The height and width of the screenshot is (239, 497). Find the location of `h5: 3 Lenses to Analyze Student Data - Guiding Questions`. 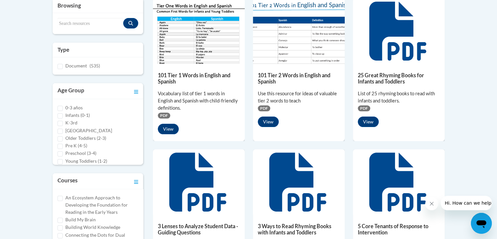

h5: 3 Lenses to Analyze Student Data - Guiding Questions is located at coordinates (199, 229).